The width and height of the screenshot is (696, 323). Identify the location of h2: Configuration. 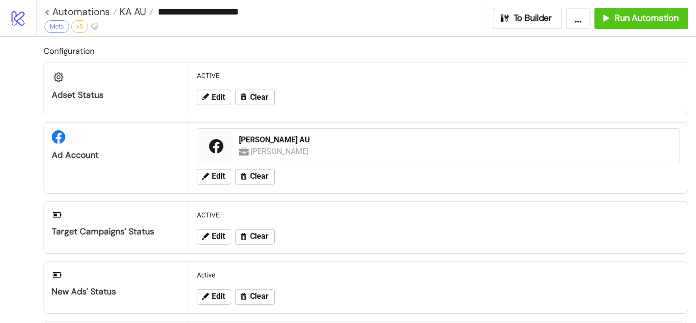
(366, 51).